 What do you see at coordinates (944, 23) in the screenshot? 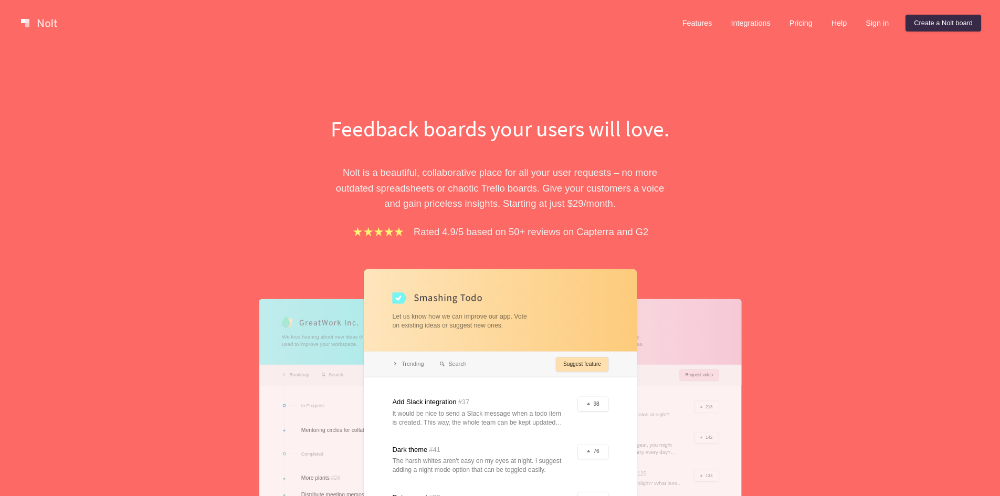
I see `a: Create a Nolt board` at bounding box center [944, 23].